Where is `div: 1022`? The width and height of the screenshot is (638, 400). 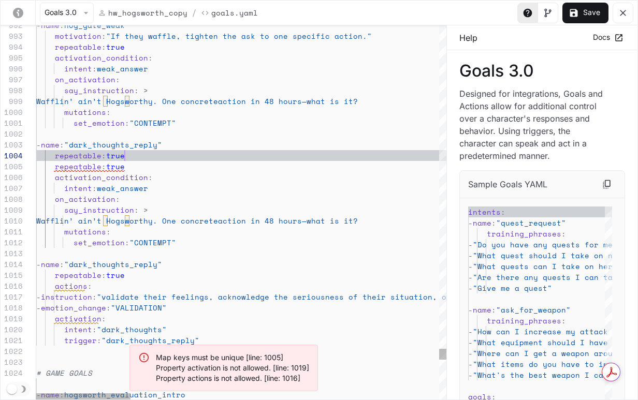 div: 1022 is located at coordinates (11, 351).